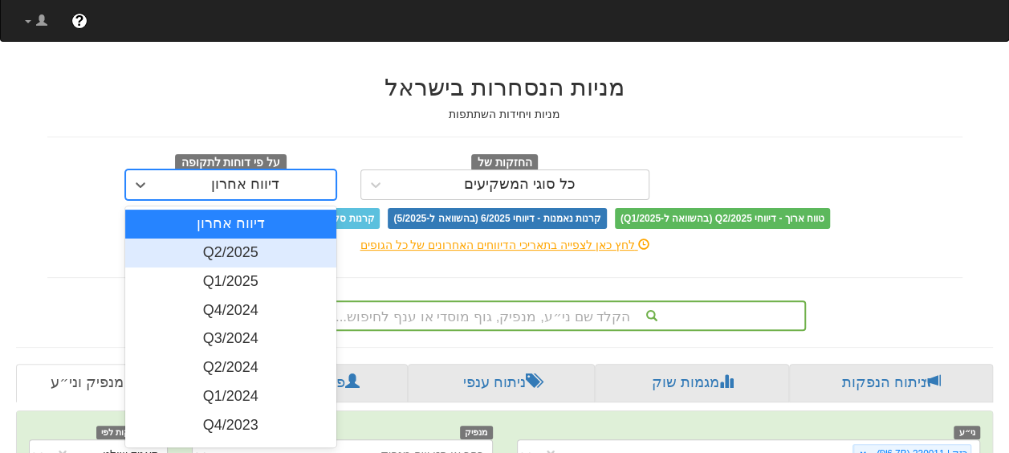  What do you see at coordinates (230, 426) in the screenshot?
I see `div: Q4/2023` at bounding box center [230, 426].